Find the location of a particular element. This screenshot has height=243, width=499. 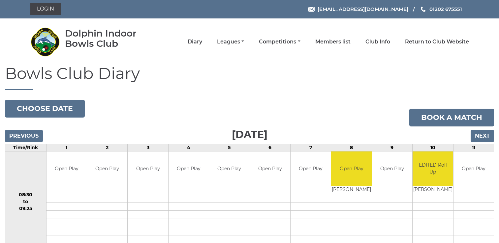

a: Login is located at coordinates (46, 9).